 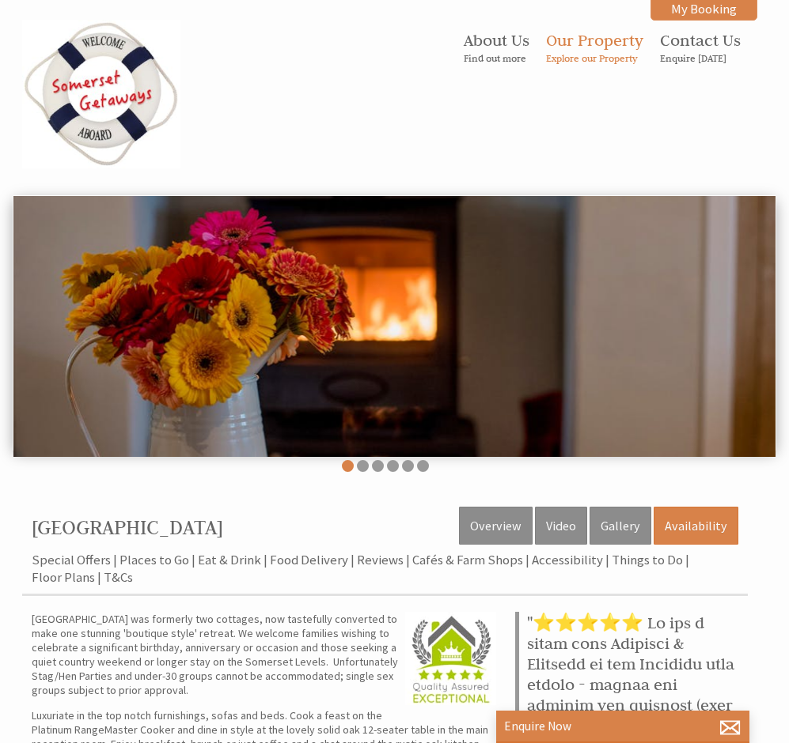 I want to click on a: Eat & Drink, so click(x=229, y=560).